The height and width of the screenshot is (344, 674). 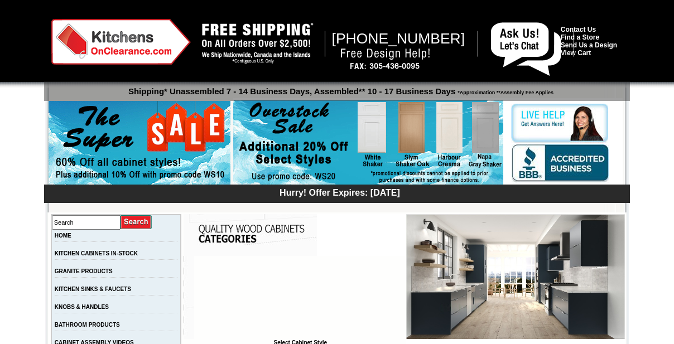 What do you see at coordinates (63, 235) in the screenshot?
I see `a: HOME` at bounding box center [63, 235].